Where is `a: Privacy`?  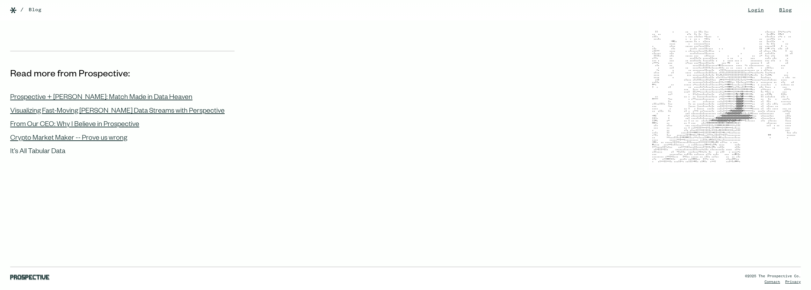
a: Privacy is located at coordinates (793, 282).